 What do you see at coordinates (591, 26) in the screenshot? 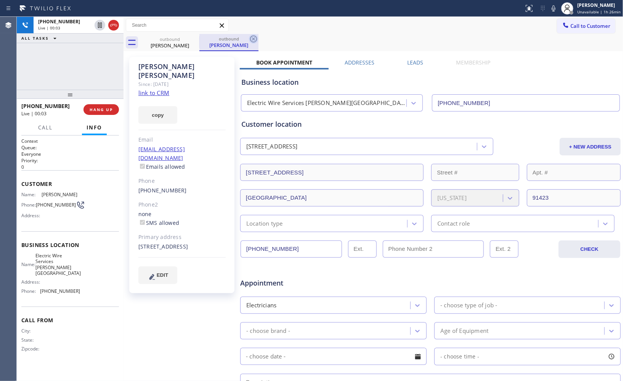
I see `span: Call to Customer` at bounding box center [591, 26].